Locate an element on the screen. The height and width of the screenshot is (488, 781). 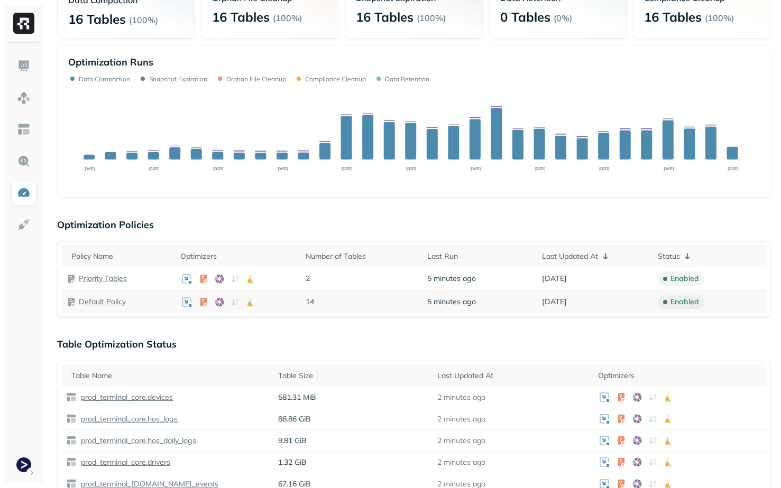
div: Status is located at coordinates (709, 256).